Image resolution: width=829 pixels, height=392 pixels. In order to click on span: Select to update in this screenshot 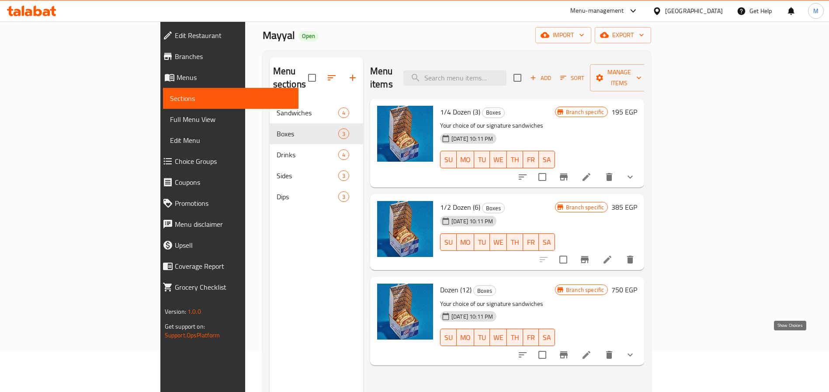, I will do `click(542, 177)`.